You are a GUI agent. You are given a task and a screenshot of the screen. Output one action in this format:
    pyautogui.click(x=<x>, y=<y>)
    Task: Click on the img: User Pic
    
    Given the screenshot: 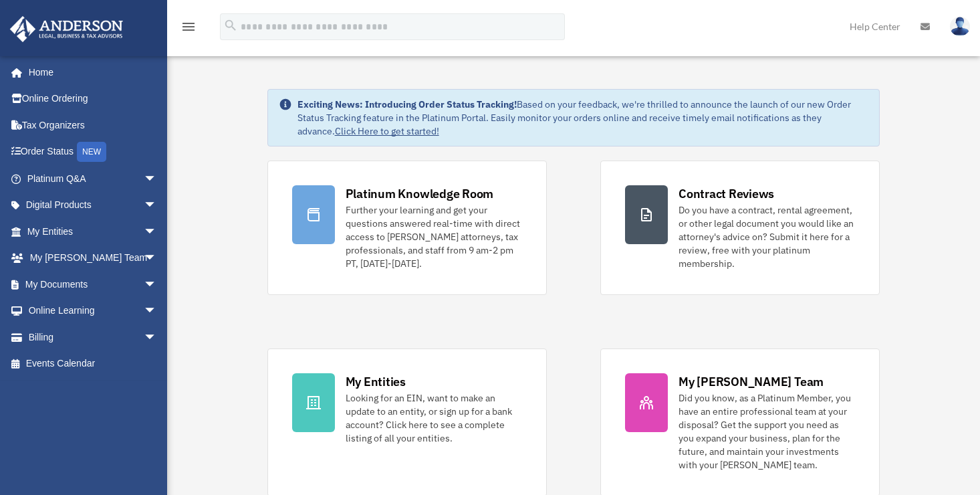 What is the action you would take?
    pyautogui.click(x=960, y=26)
    